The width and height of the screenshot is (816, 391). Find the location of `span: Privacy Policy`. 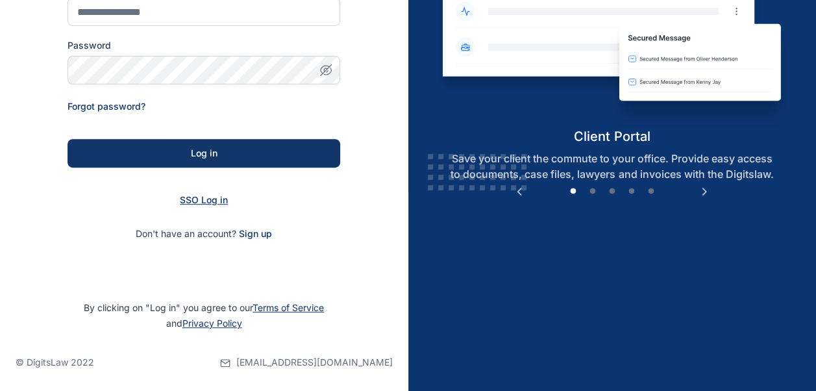

span: Privacy Policy is located at coordinates (212, 322).